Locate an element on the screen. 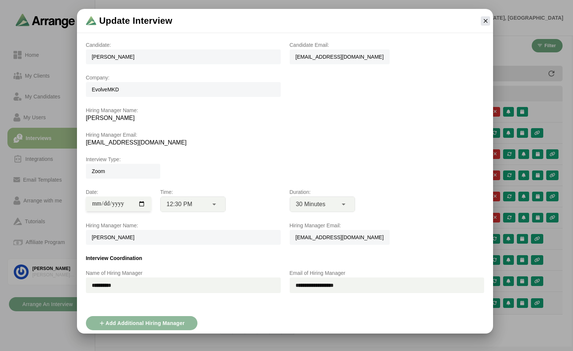  p: EvolveMKD is located at coordinates (183, 90).